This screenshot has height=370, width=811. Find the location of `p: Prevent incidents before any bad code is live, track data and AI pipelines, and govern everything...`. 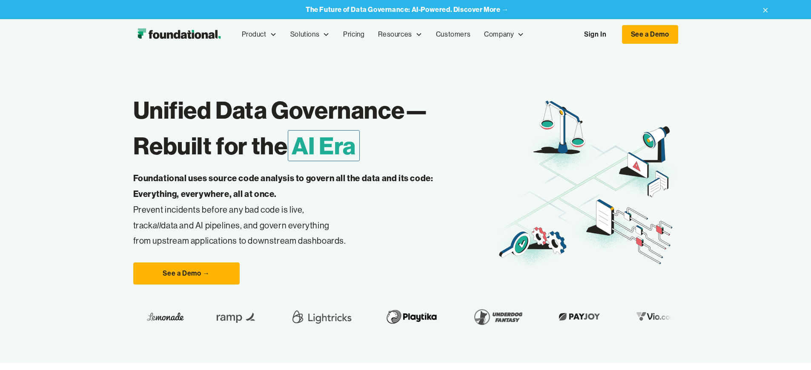

p: Prevent incidents before any bad code is live, track data and AI pipelines, and govern everything... is located at coordinates (297, 210).